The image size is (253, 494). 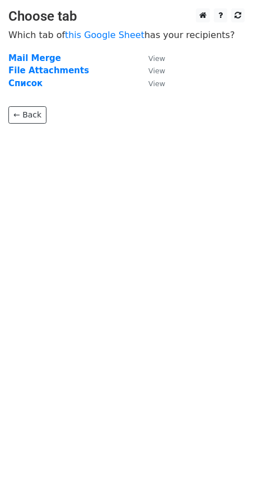 What do you see at coordinates (25, 83) in the screenshot?
I see `a: Список` at bounding box center [25, 83].